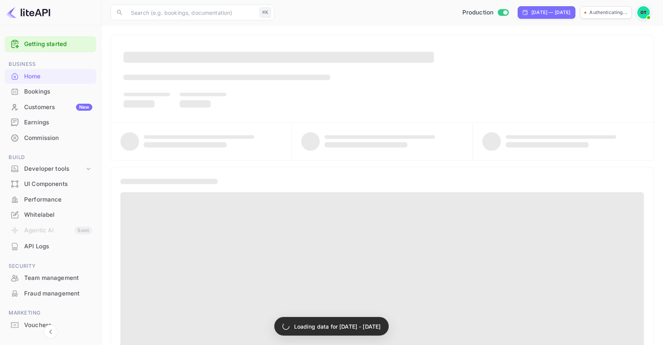 The width and height of the screenshot is (663, 345). I want to click on div: Getting started, so click(50, 44).